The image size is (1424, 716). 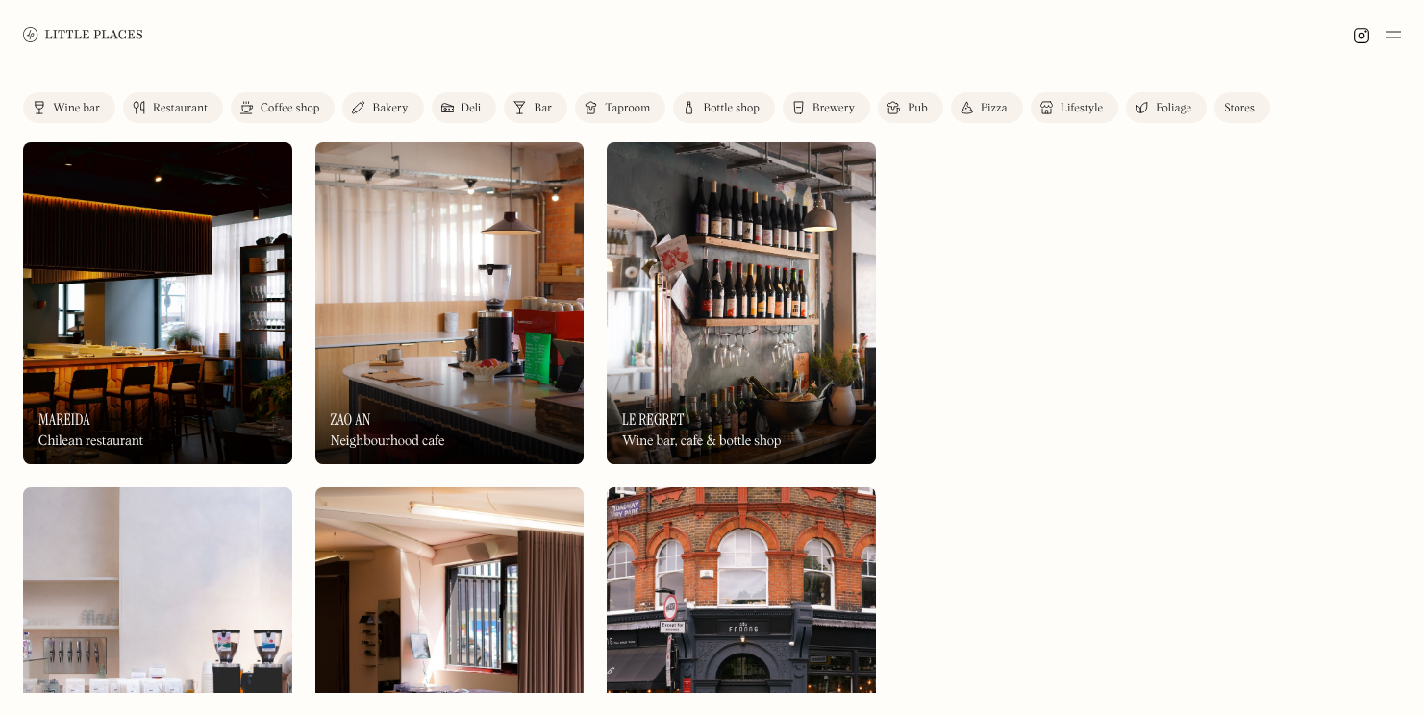 What do you see at coordinates (627, 109) in the screenshot?
I see `div: Taproom` at bounding box center [627, 109].